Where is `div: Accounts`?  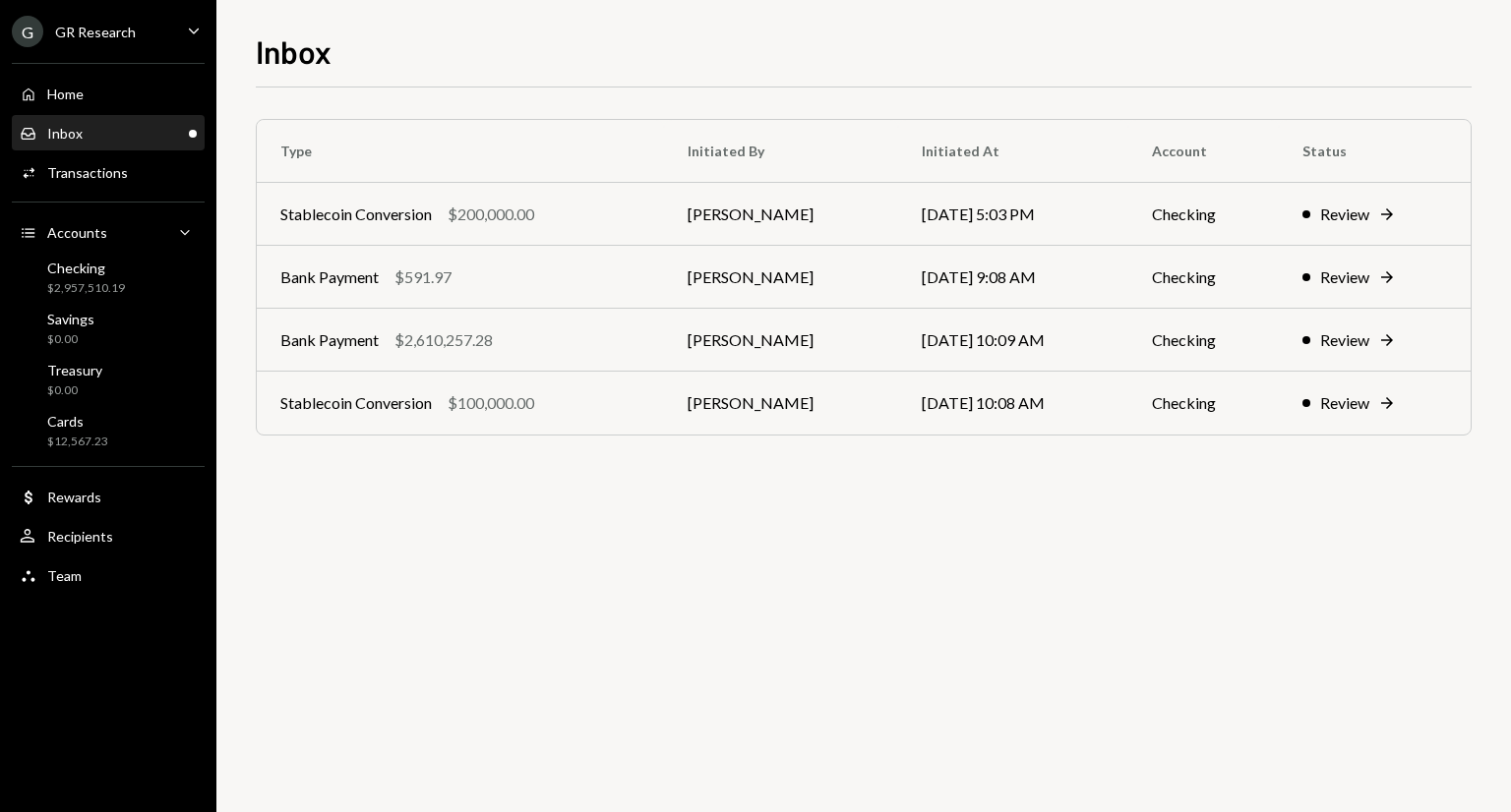
div: Accounts is located at coordinates (77, 232).